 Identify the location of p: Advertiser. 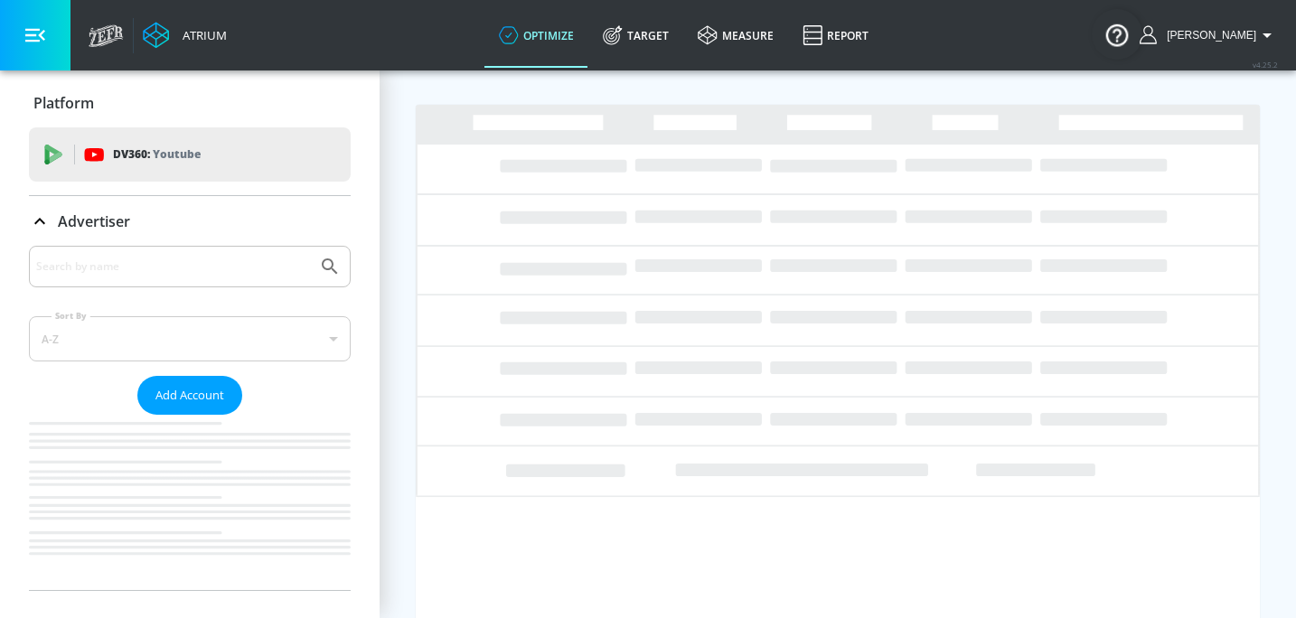
(94, 221).